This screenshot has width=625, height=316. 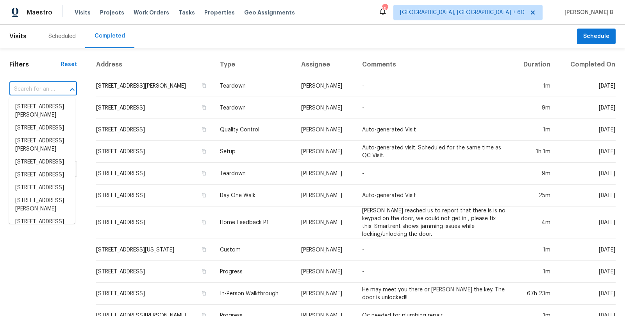 What do you see at coordinates (112, 13) in the screenshot?
I see `span: Projects` at bounding box center [112, 13].